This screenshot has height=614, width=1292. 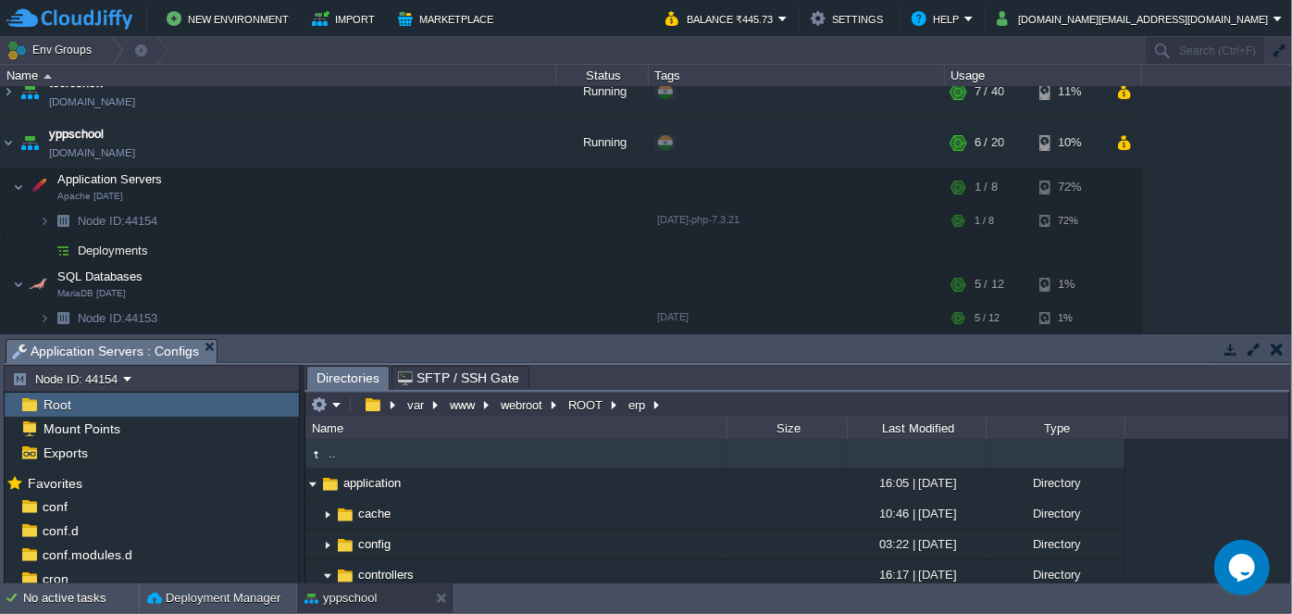 I want to click on span: Node ID:, so click(x=101, y=224).